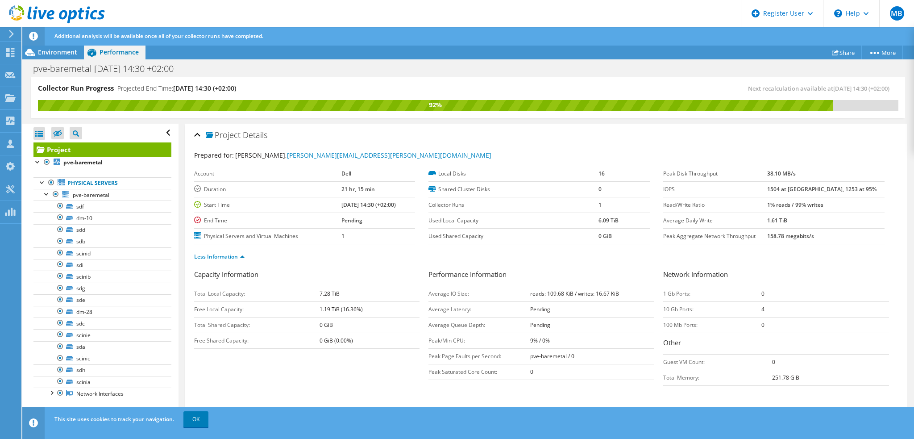 The image size is (914, 439). What do you see at coordinates (257, 324) in the screenshot?
I see `td: Total Shared Capacity:` at bounding box center [257, 324].